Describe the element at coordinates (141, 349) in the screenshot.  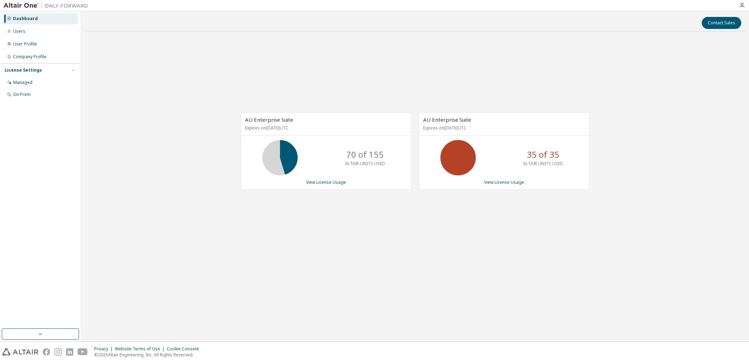
I see `div: Website Terms of Use` at that location.